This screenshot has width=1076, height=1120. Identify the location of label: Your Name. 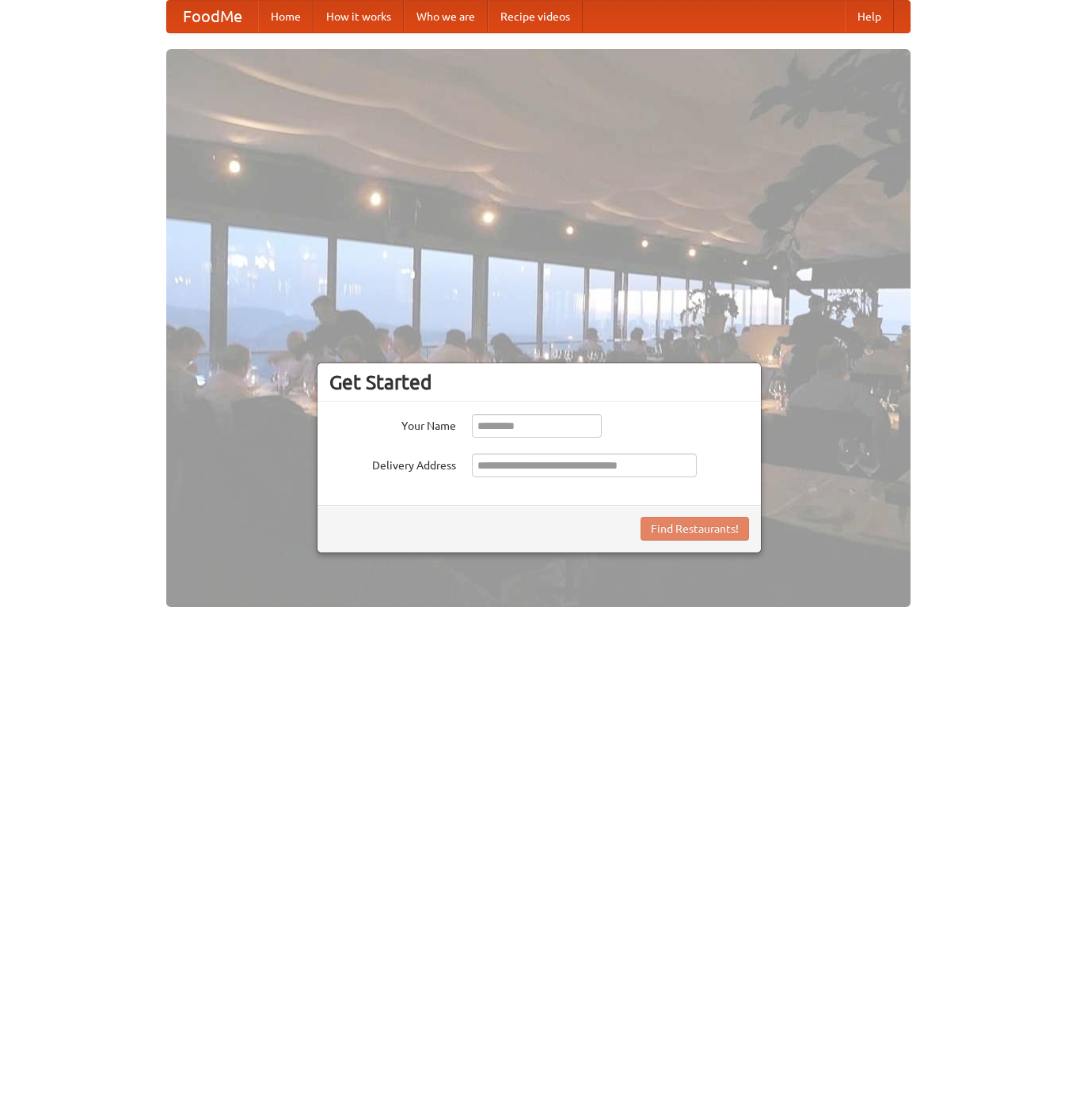
(392, 423).